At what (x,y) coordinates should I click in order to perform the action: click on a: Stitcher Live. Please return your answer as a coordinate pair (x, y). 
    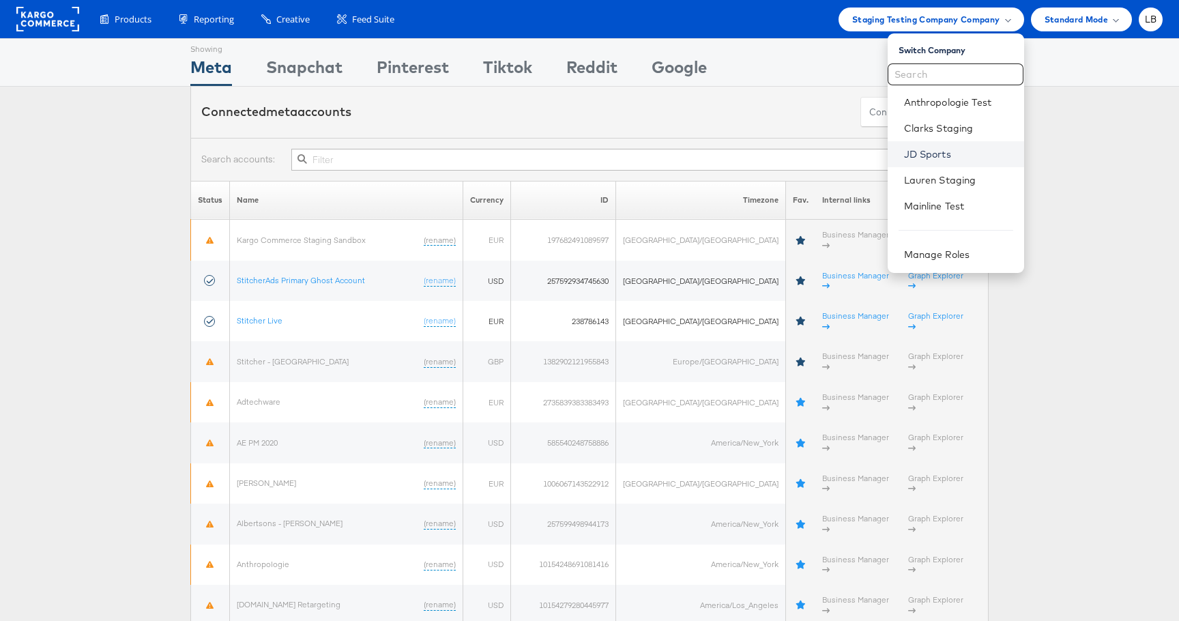
    Looking at the image, I should click on (259, 320).